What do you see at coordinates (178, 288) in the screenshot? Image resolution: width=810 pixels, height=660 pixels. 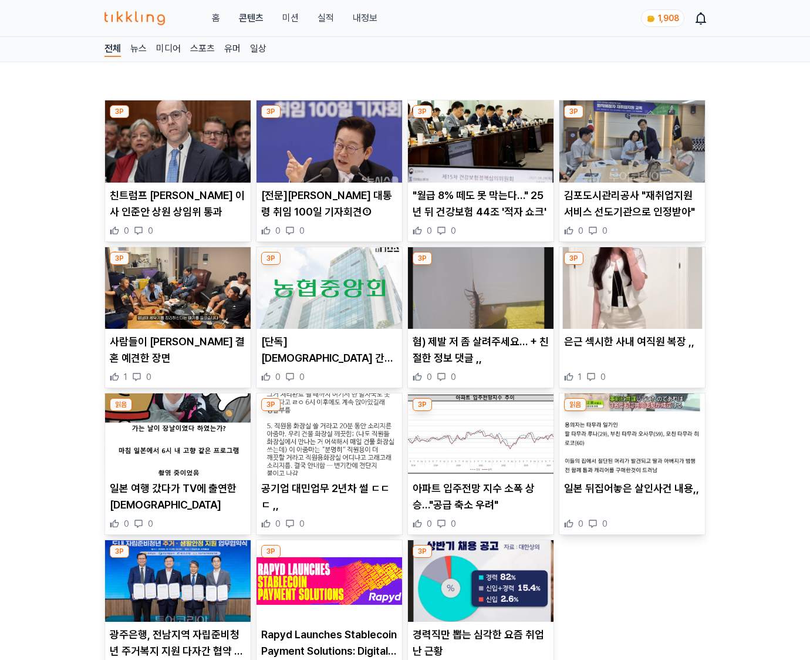 I see `img: 사람들이 김종국 결혼 예견한 장면` at bounding box center [178, 288].